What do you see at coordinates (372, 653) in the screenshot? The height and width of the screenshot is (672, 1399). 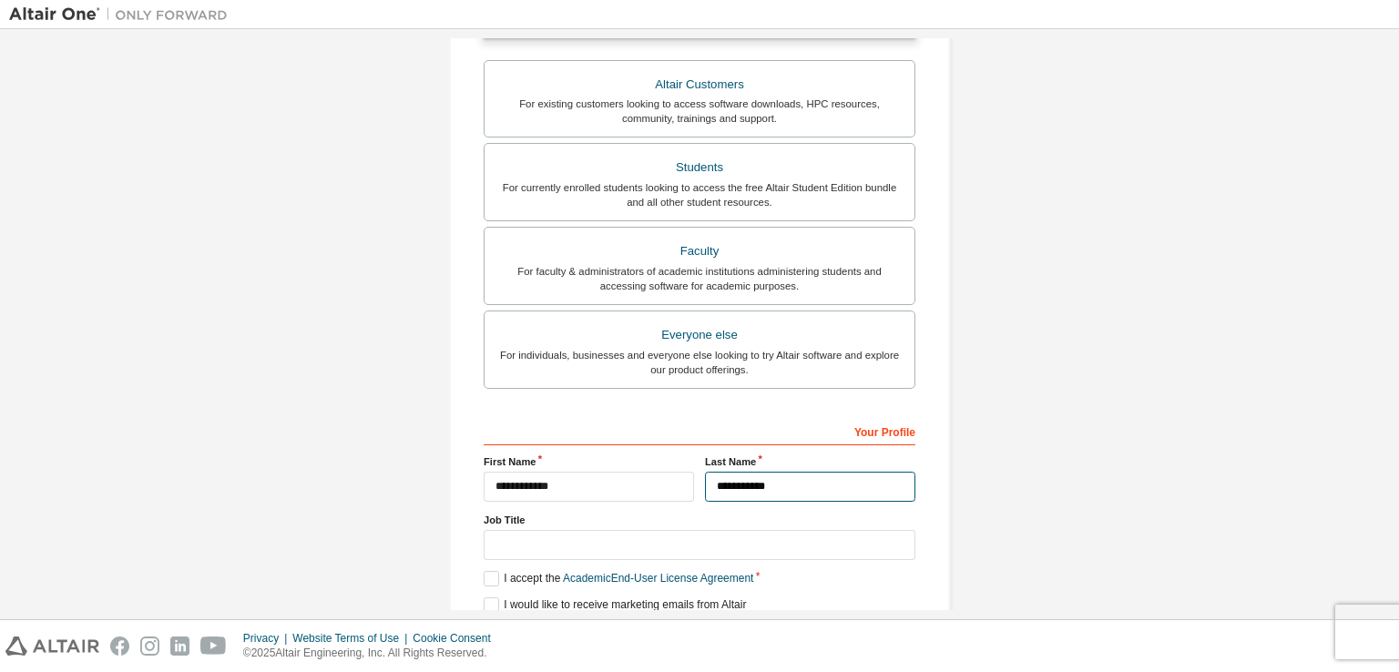 I see `p: © 2025 Altair Engineering, Inc. All Rights Reserved.` at bounding box center [372, 653].